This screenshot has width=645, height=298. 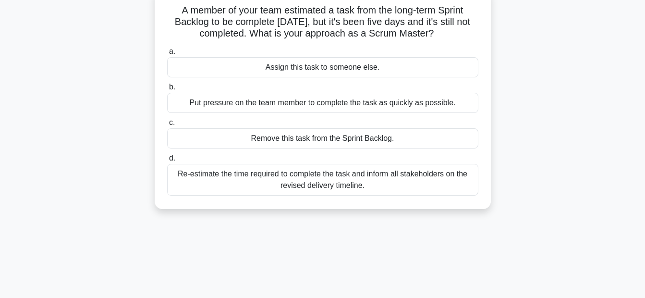 What do you see at coordinates (172, 122) in the screenshot?
I see `span: c.` at bounding box center [172, 122].